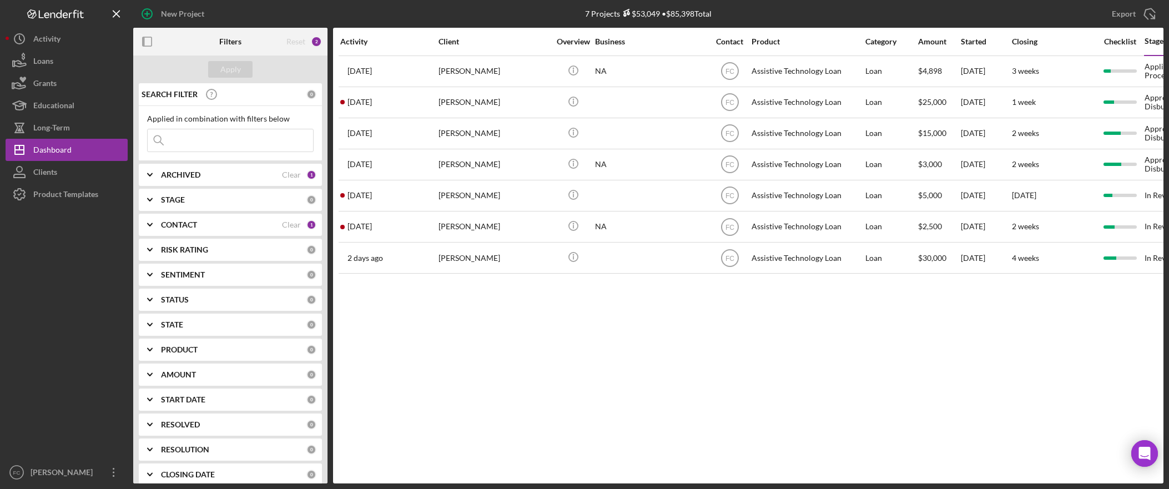 The width and height of the screenshot is (1169, 489). I want to click on time: 2 weeks, so click(1025, 164).